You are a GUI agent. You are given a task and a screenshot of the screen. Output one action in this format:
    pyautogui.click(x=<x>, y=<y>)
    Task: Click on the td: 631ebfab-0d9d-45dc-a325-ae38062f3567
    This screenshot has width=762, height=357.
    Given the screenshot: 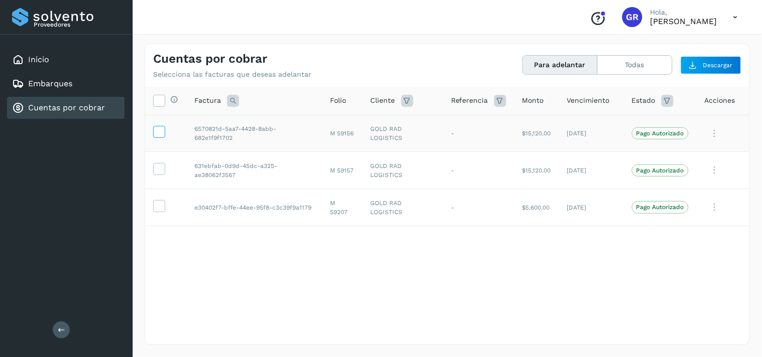 What is the action you would take?
    pyautogui.click(x=254, y=171)
    